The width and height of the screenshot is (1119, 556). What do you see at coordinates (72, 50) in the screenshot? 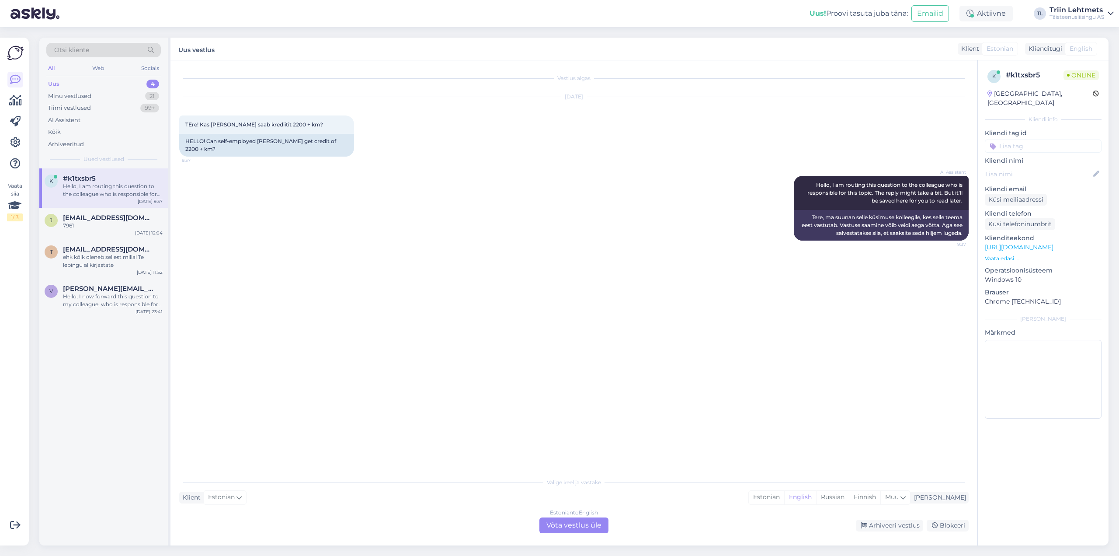
I see `span: Otsi kliente` at bounding box center [72, 50].